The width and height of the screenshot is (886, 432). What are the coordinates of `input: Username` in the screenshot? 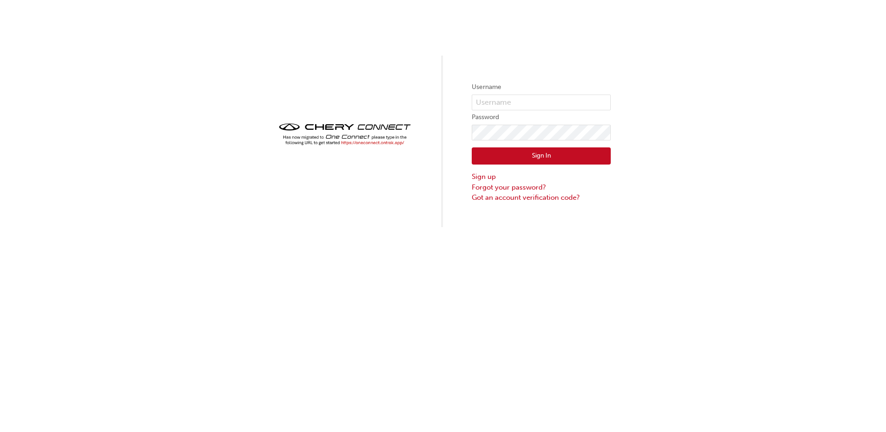 It's located at (541, 102).